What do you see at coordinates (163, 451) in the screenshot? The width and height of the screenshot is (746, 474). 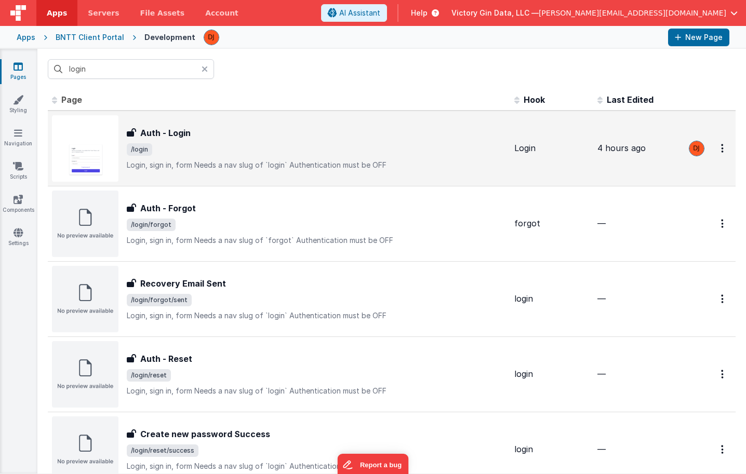 I see `span: /login/reset/success` at bounding box center [163, 451].